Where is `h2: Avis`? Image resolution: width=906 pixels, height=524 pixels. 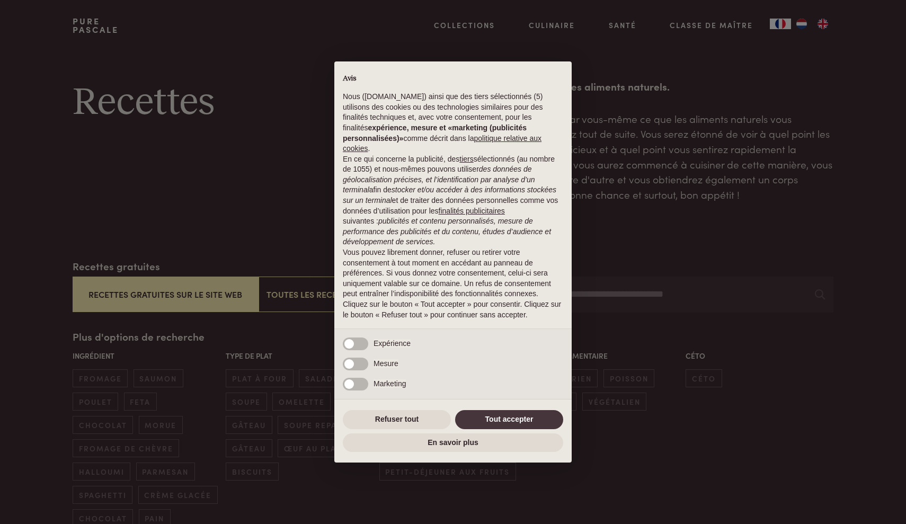
h2: Avis is located at coordinates (453, 79).